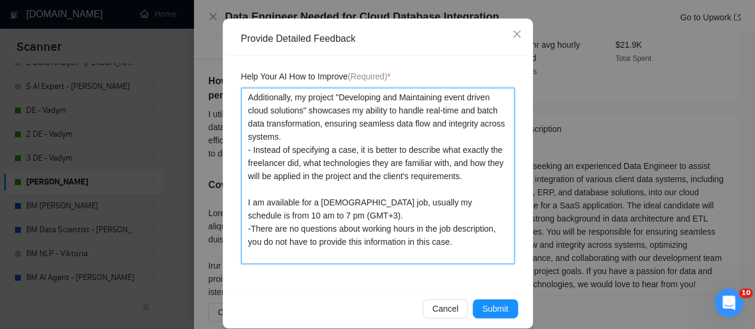 The height and width of the screenshot is (329, 755). Describe the element at coordinates (382, 39) in the screenshot. I see `div: Provide Detailed Feedback` at that location.